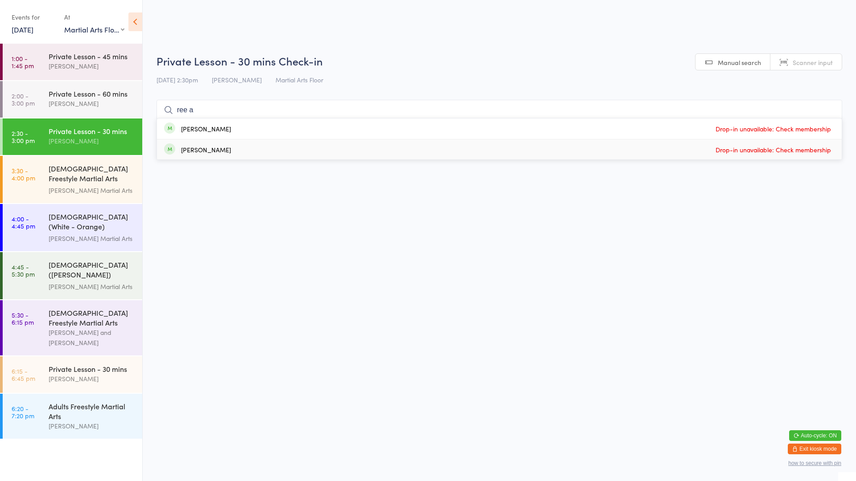 This screenshot has width=856, height=481. I want to click on span: Scanner input, so click(813, 62).